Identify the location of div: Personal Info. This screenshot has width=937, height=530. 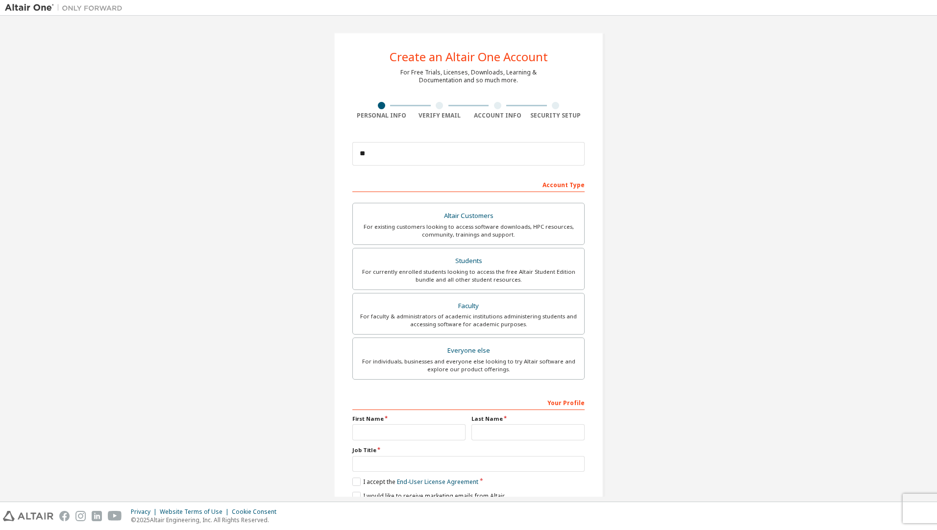
(381, 116).